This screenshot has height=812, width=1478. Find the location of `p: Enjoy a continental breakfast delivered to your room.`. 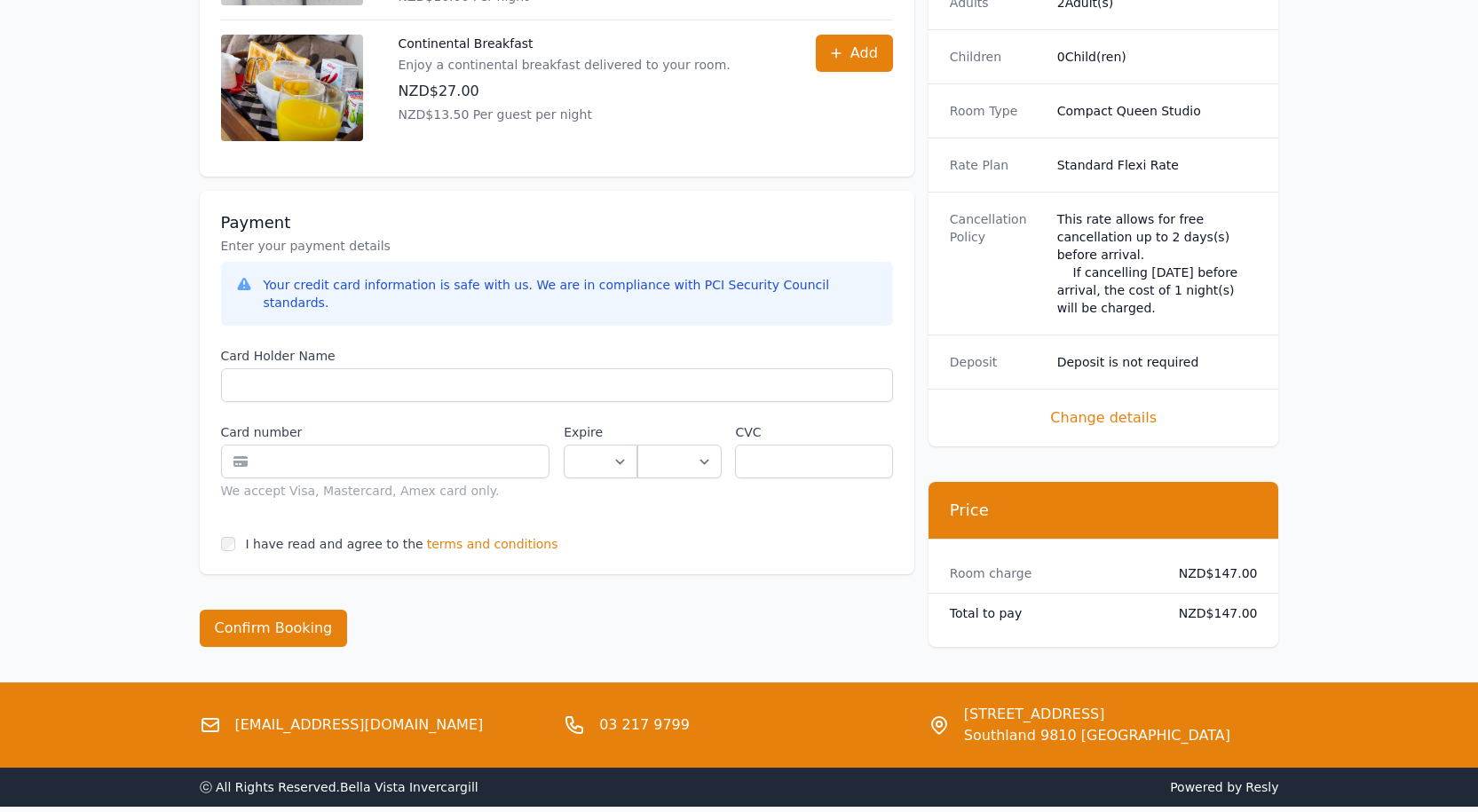

p: Enjoy a continental breakfast delivered to your room. is located at coordinates (565, 65).